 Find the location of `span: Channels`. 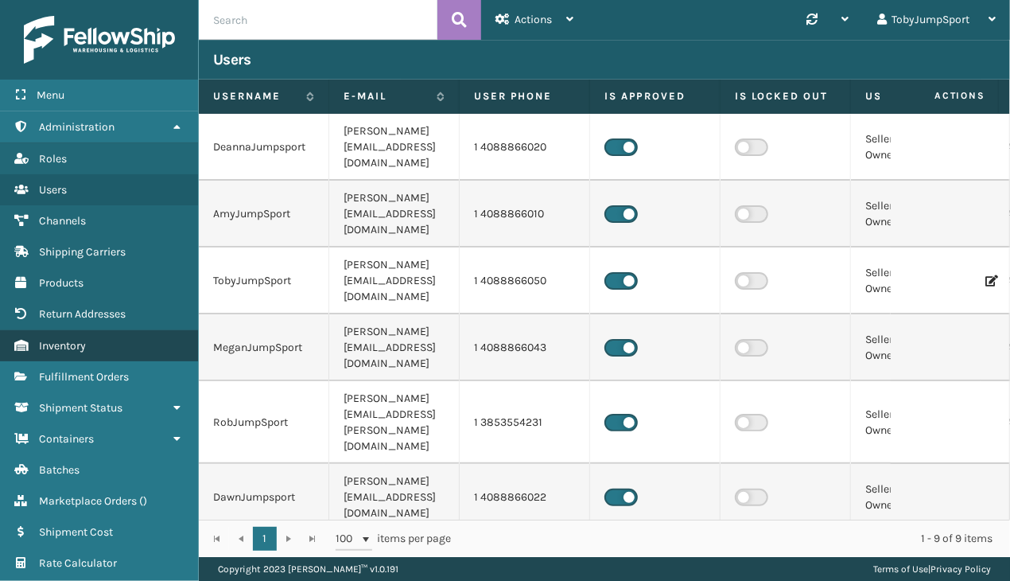

span: Channels is located at coordinates (62, 220).